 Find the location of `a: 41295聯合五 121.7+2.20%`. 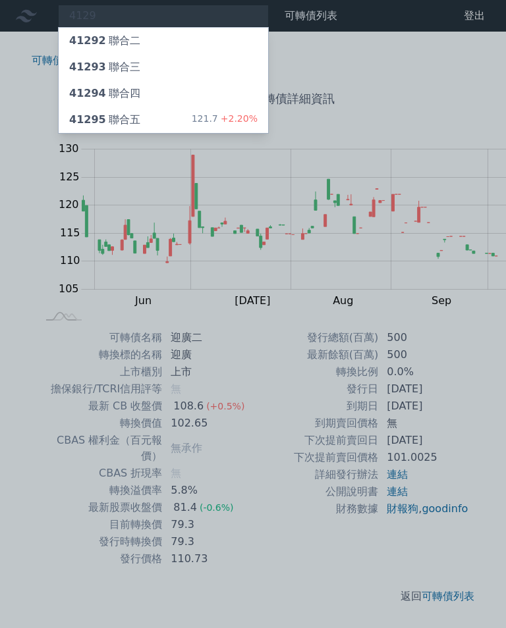

a: 41295聯合五 121.7+2.20% is located at coordinates (163, 120).